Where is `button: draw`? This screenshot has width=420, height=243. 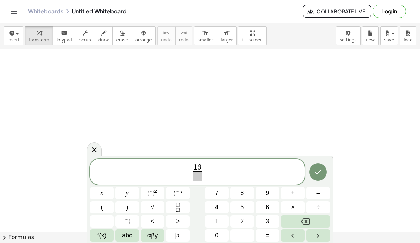
button: draw is located at coordinates (104, 36).